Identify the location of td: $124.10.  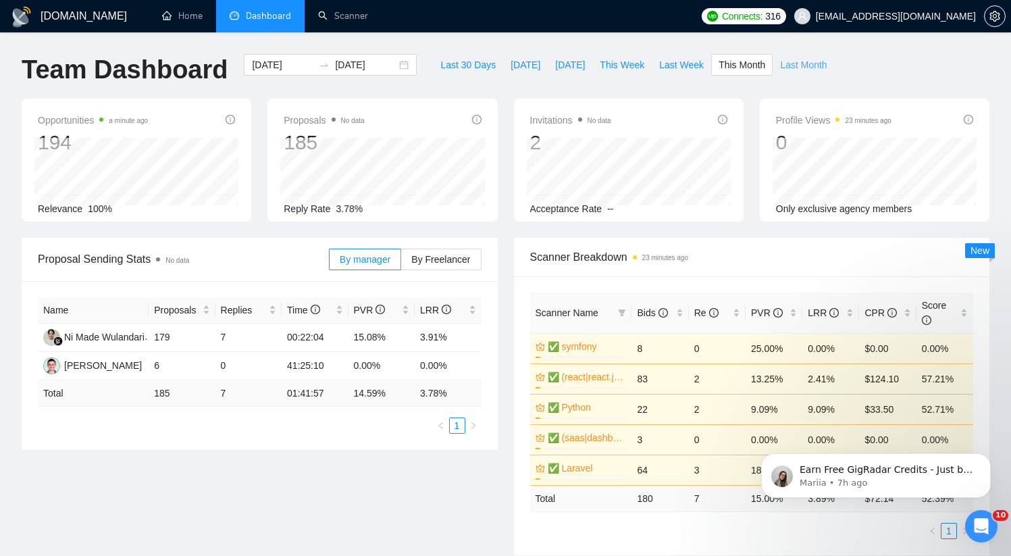
(888, 378).